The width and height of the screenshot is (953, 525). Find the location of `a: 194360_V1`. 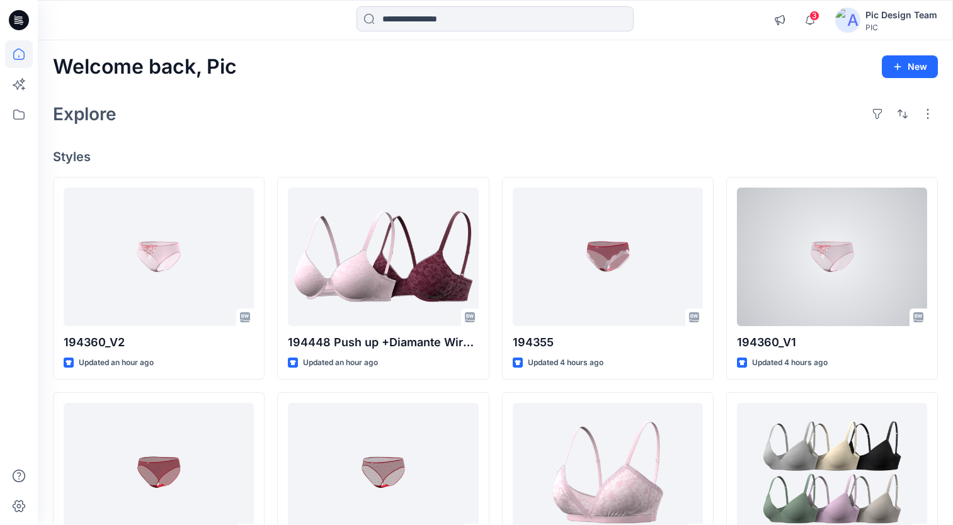

a: 194360_V1 is located at coordinates (832, 257).